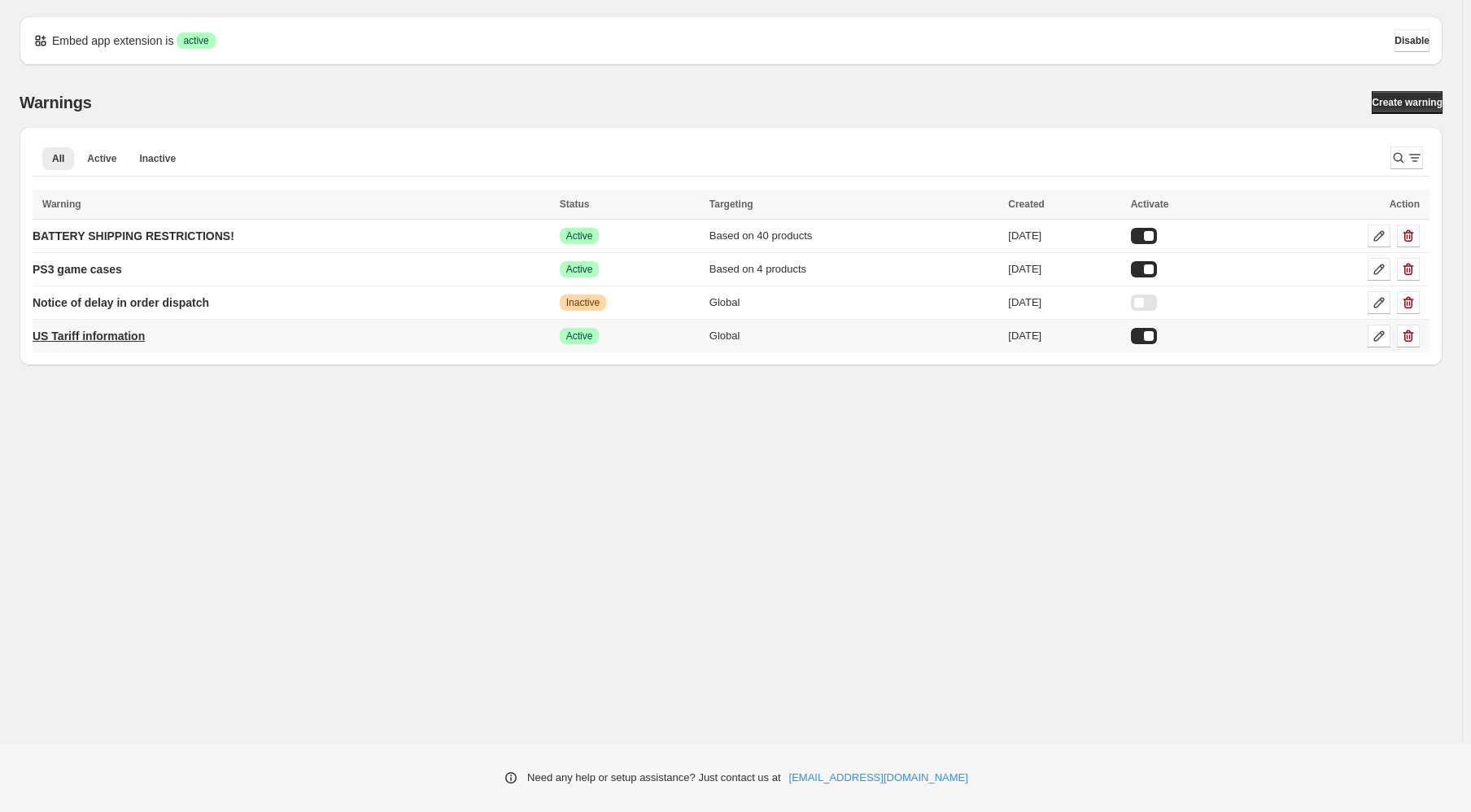 The image size is (1471, 812). I want to click on a: PS3 game cases, so click(77, 269).